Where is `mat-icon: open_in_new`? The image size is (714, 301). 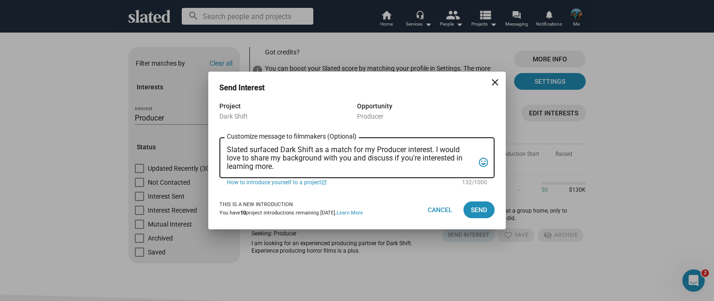 mat-icon: open_in_new is located at coordinates (324, 183).